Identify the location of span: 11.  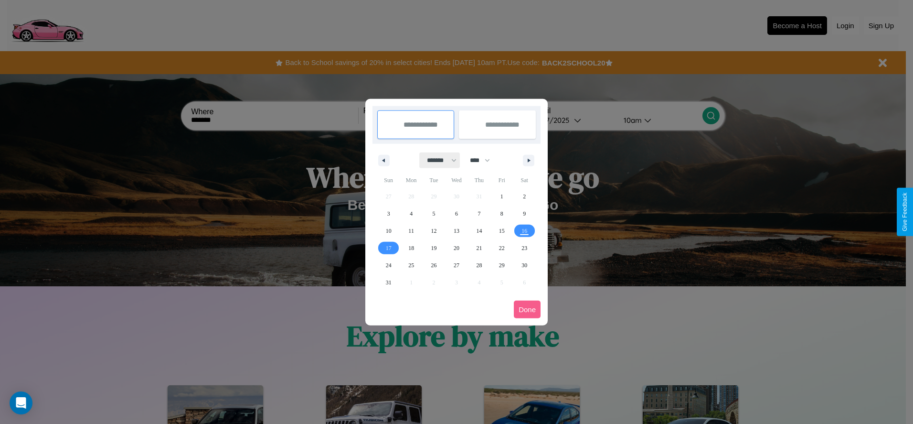
(411, 231).